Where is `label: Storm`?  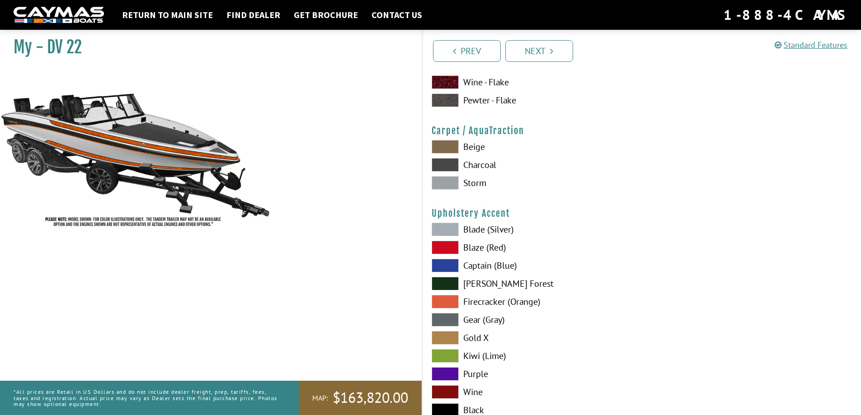
label: Storm is located at coordinates (532, 183).